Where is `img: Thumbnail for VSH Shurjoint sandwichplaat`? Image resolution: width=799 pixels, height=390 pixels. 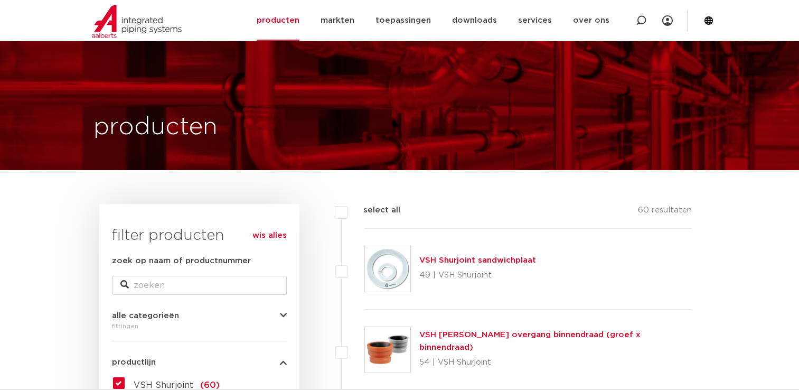
img: Thumbnail for VSH Shurjoint sandwichplaat is located at coordinates (388, 269).